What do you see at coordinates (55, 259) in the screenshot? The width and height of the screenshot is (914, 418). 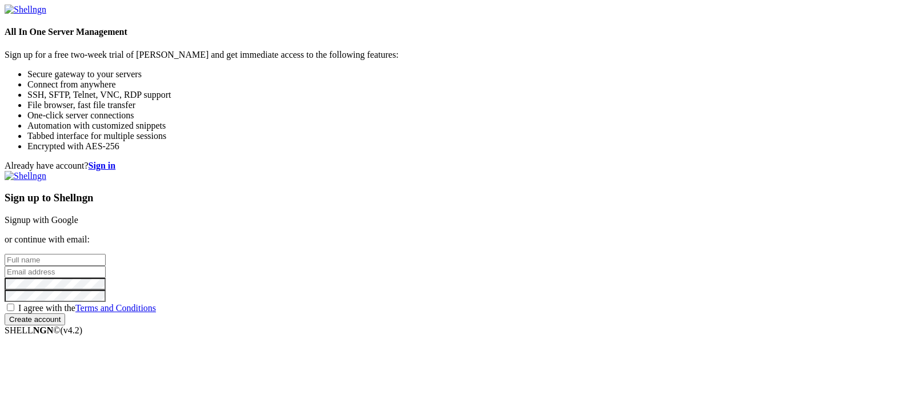 I see `input: Full name` at bounding box center [55, 259].